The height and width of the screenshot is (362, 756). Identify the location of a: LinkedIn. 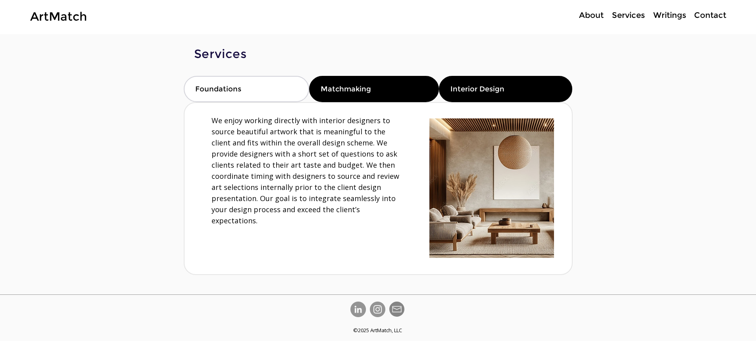
(358, 309).